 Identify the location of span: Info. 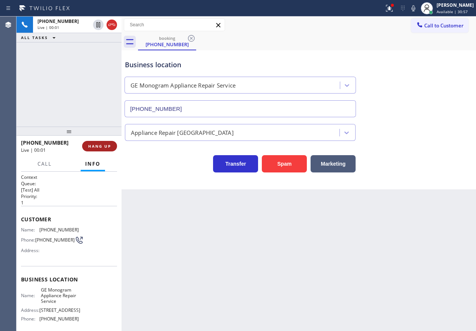
(93, 164).